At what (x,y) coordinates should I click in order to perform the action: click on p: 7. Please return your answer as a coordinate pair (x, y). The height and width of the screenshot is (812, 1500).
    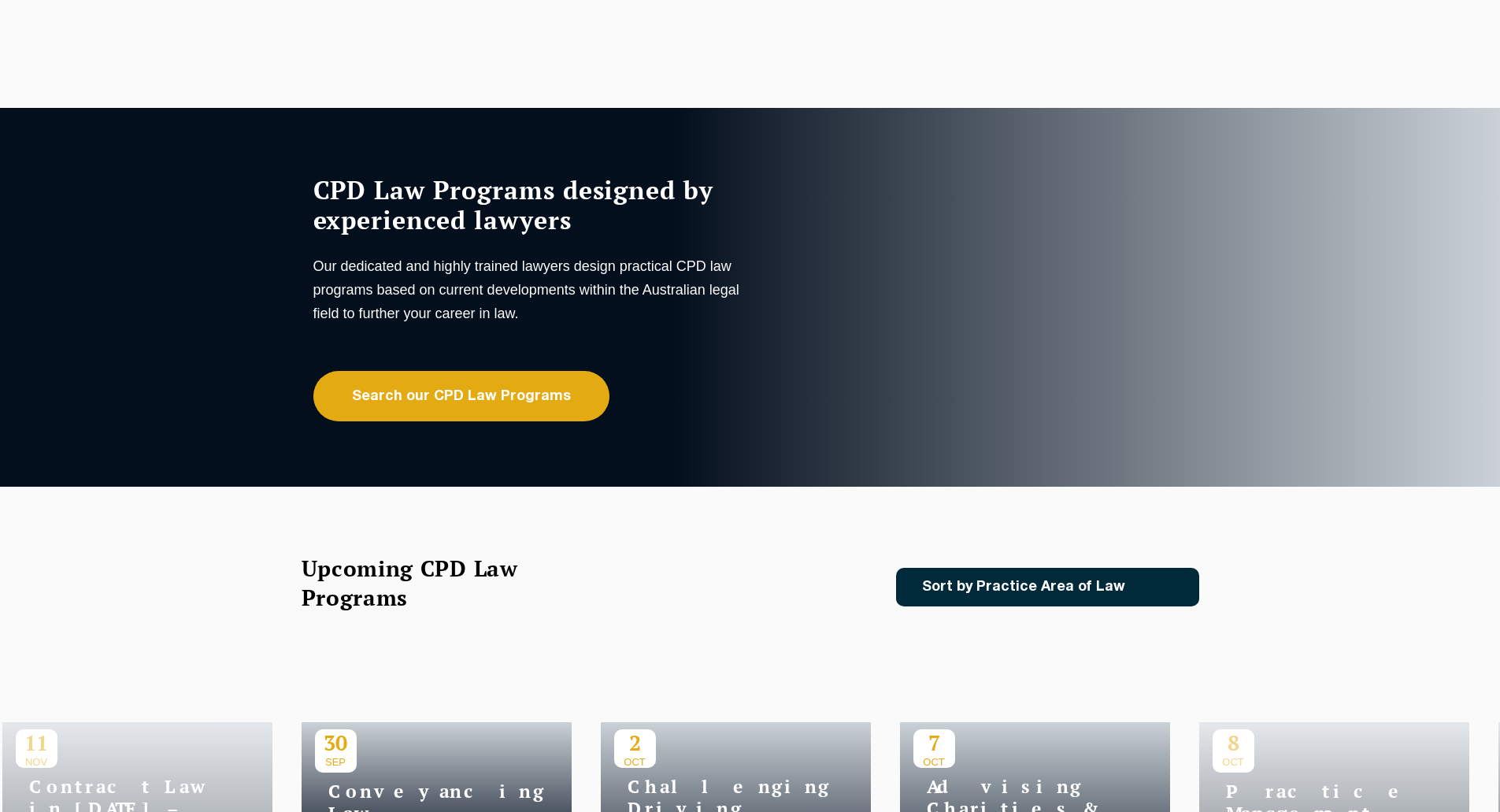
    Looking at the image, I should click on (934, 742).